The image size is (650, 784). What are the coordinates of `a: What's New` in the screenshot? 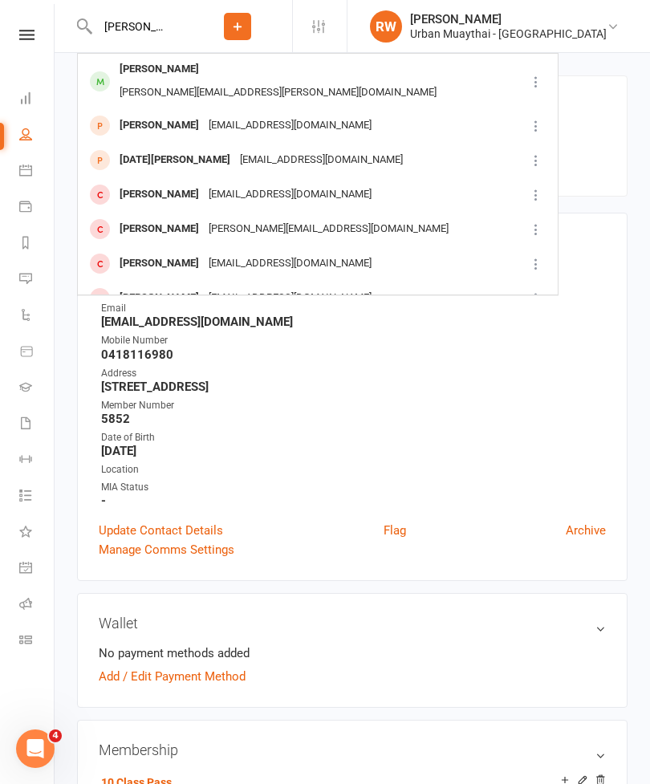 It's located at (37, 533).